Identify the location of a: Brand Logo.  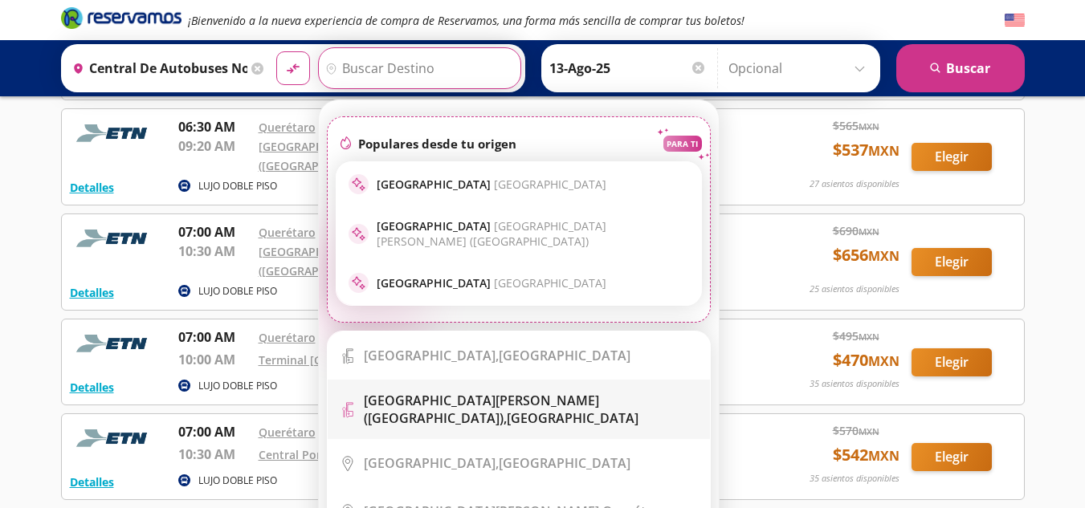
(121, 20).